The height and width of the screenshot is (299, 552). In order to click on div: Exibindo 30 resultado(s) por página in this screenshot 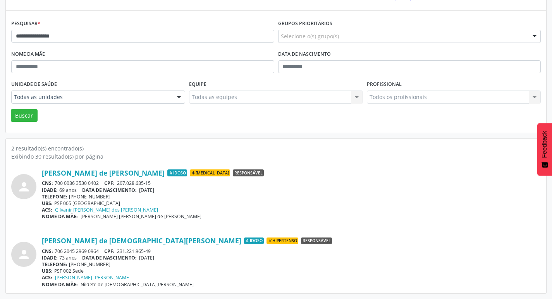, I will do `click(276, 156)`.